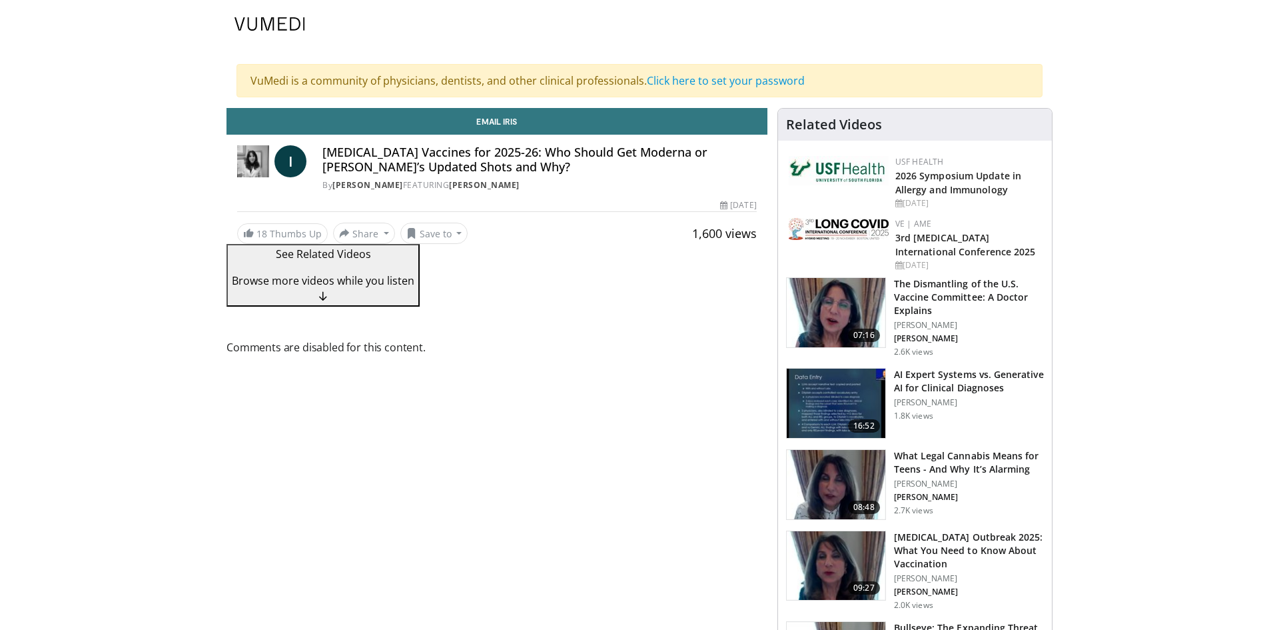 The height and width of the screenshot is (630, 1279). I want to click on p: 1.8K views, so click(913, 416).